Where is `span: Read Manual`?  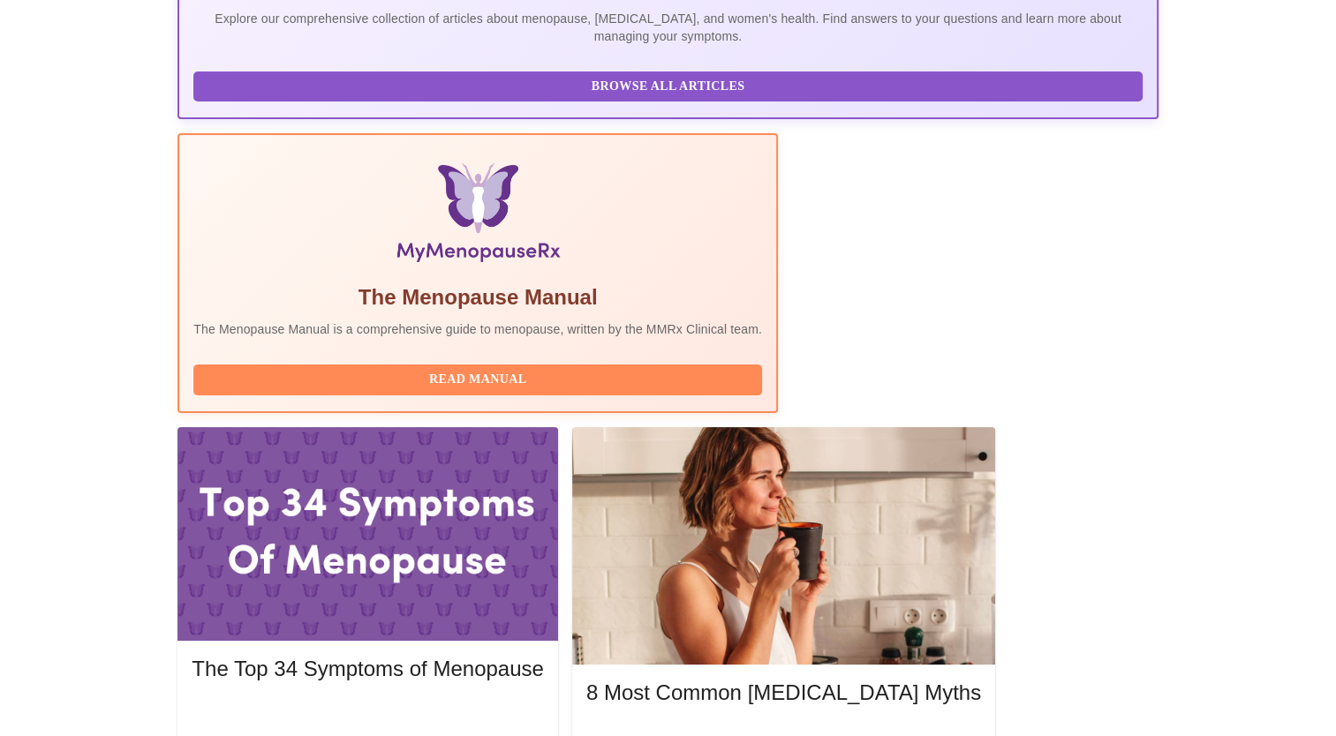 span: Read Manual is located at coordinates (478, 380).